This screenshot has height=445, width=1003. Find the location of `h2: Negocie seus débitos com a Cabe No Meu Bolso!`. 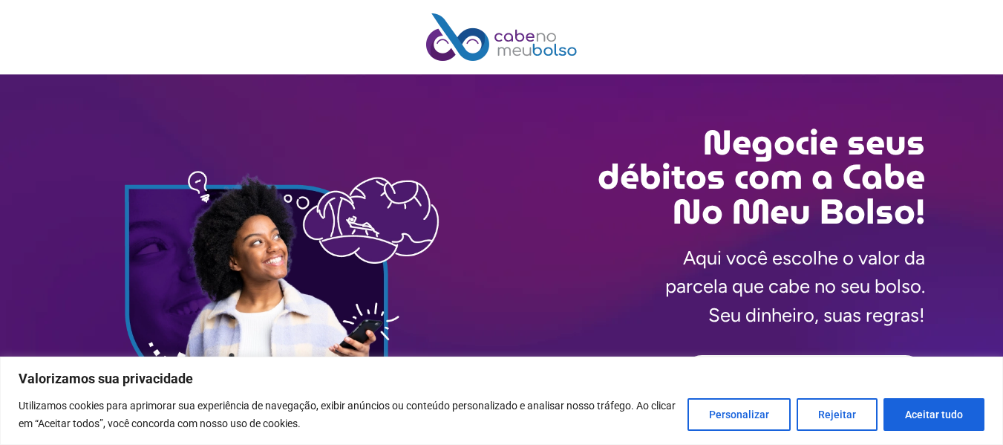

h2: Negocie seus débitos com a Cabe No Meu Bolso! is located at coordinates (714, 177).